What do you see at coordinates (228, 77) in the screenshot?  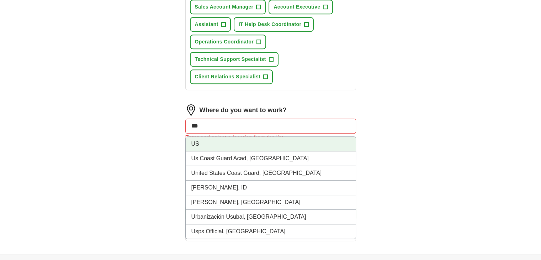 I see `span: Client Relations Specialist` at bounding box center [228, 77].